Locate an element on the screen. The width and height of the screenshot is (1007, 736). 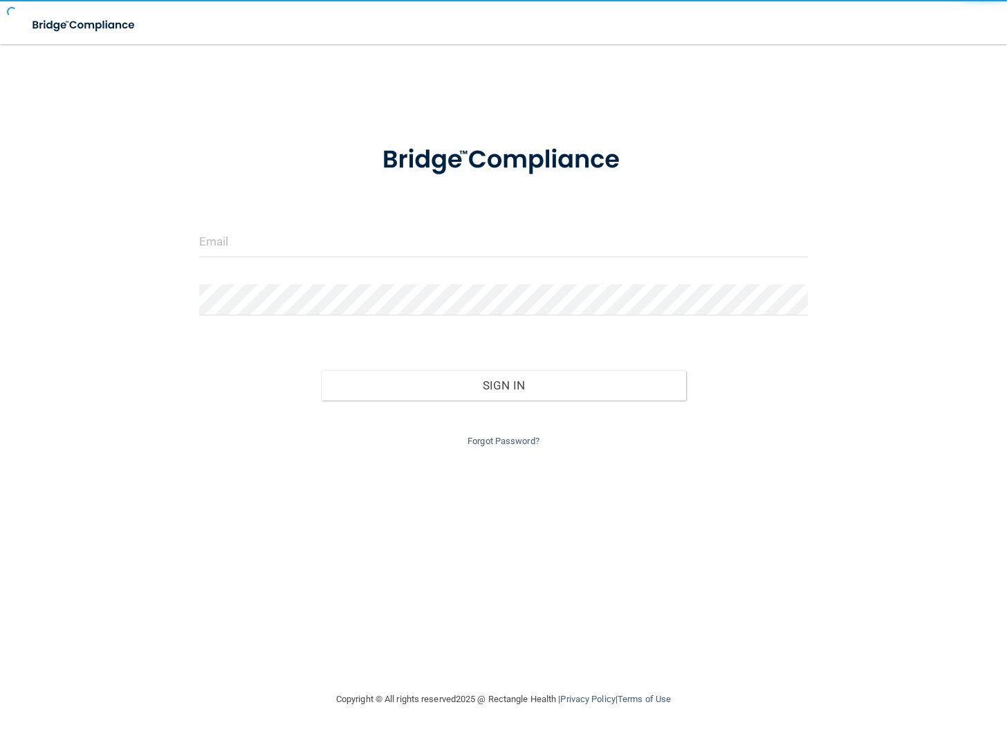
a: Terms of Use is located at coordinates (644, 699).